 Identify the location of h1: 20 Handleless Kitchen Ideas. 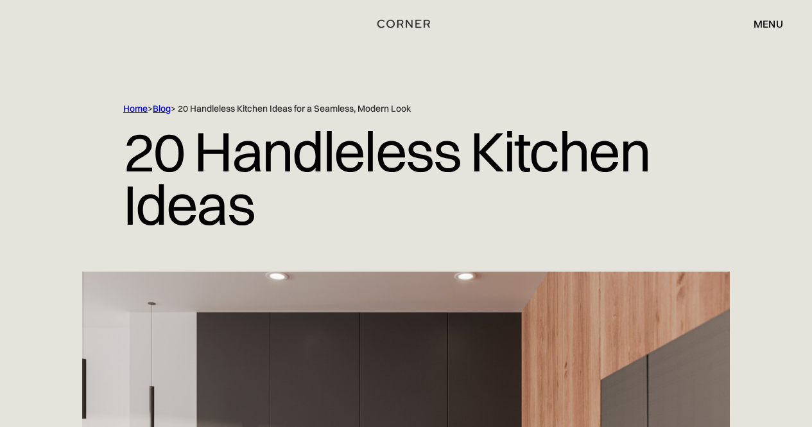
(406, 178).